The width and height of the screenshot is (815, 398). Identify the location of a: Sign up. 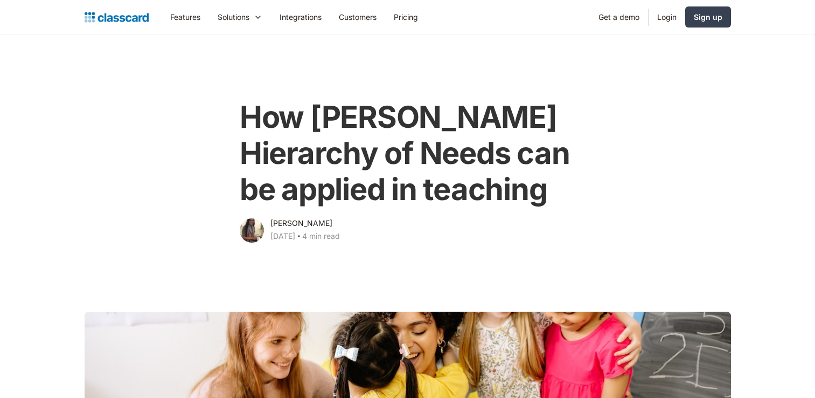
(708, 17).